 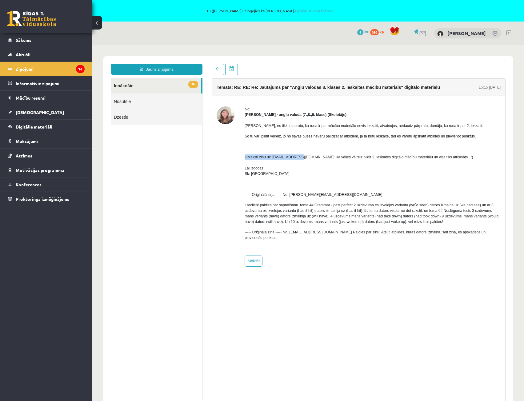 What do you see at coordinates (46, 185) in the screenshot?
I see `a: Konferences` at bounding box center [46, 185].